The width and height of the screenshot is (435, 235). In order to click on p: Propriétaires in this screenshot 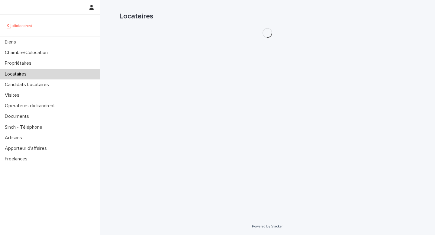, I will do `click(19, 63)`.